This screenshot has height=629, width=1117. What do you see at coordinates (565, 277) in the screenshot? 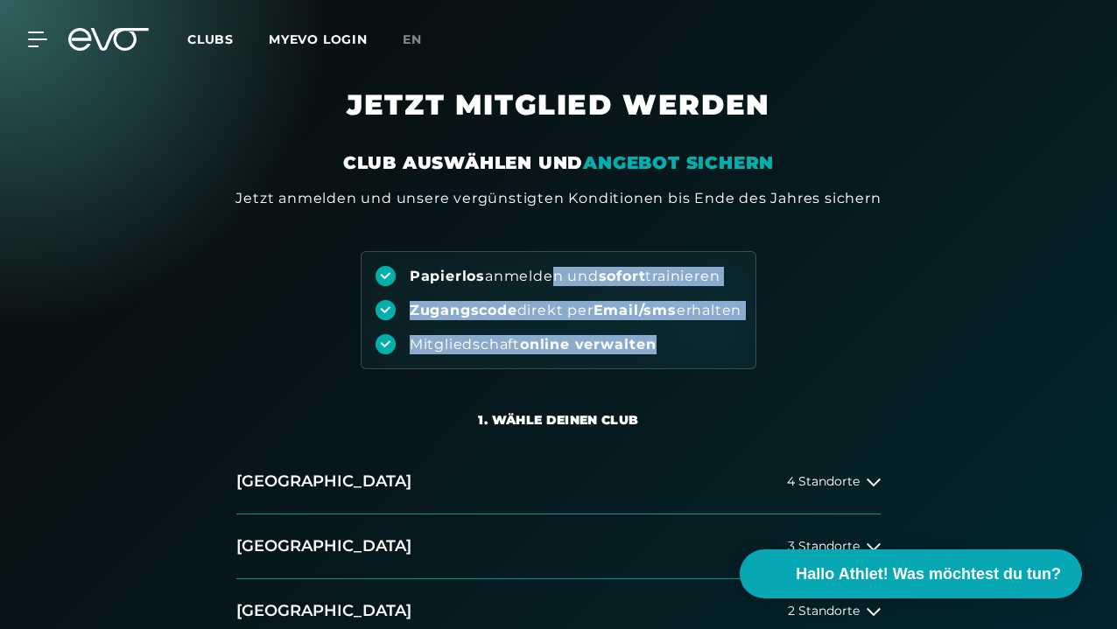
I see `div: anmelden und trainieren` at bounding box center [565, 277].